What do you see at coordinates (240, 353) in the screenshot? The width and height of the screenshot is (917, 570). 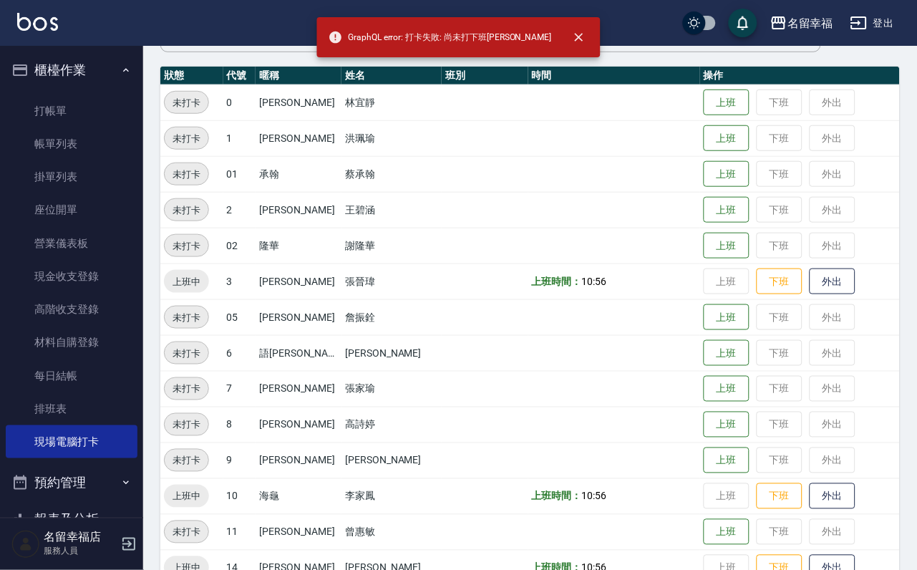 I see `td: 6` at bounding box center [240, 353].